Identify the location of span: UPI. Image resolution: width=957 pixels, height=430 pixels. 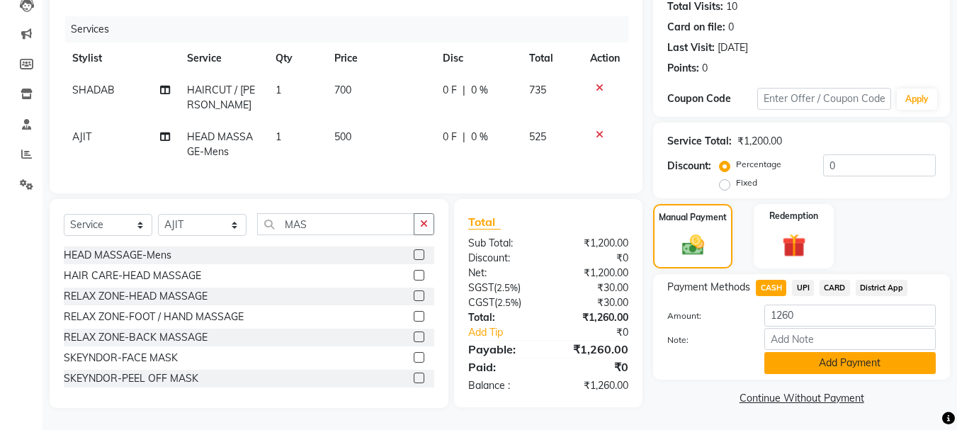
(803, 288).